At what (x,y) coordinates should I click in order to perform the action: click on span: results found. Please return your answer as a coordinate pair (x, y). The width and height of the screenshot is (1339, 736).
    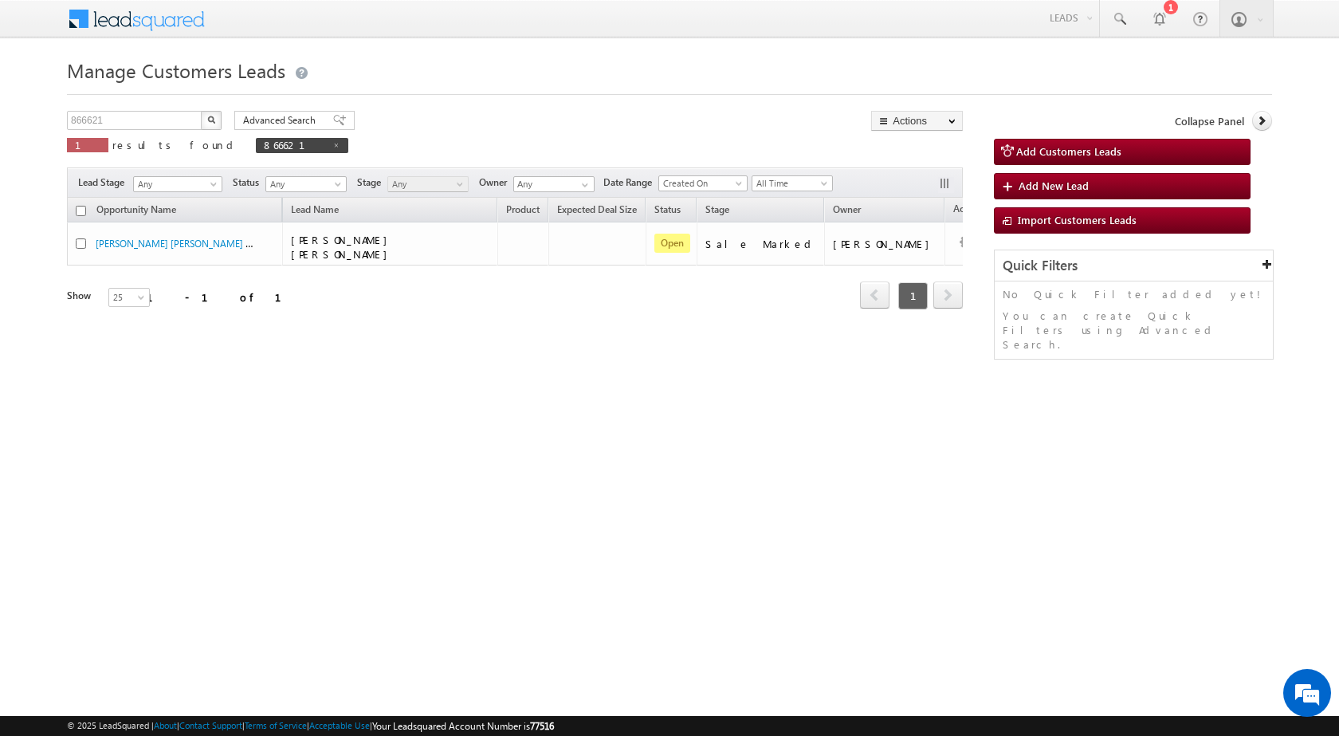
    Looking at the image, I should click on (175, 144).